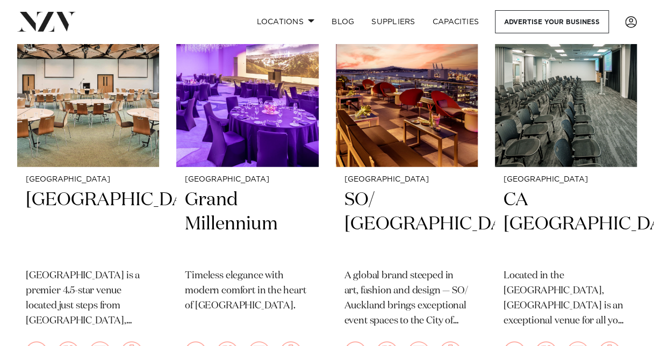 This screenshot has width=654, height=346. What do you see at coordinates (285, 21) in the screenshot?
I see `a: Locations` at bounding box center [285, 21].